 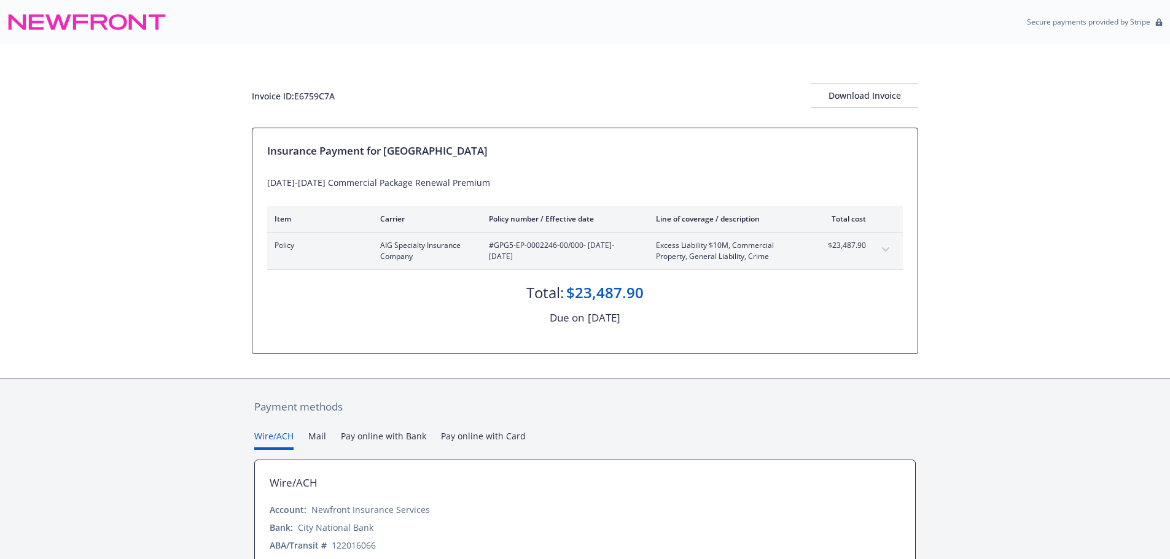 What do you see at coordinates (545, 293) in the screenshot?
I see `div: Total:` at bounding box center [545, 293].